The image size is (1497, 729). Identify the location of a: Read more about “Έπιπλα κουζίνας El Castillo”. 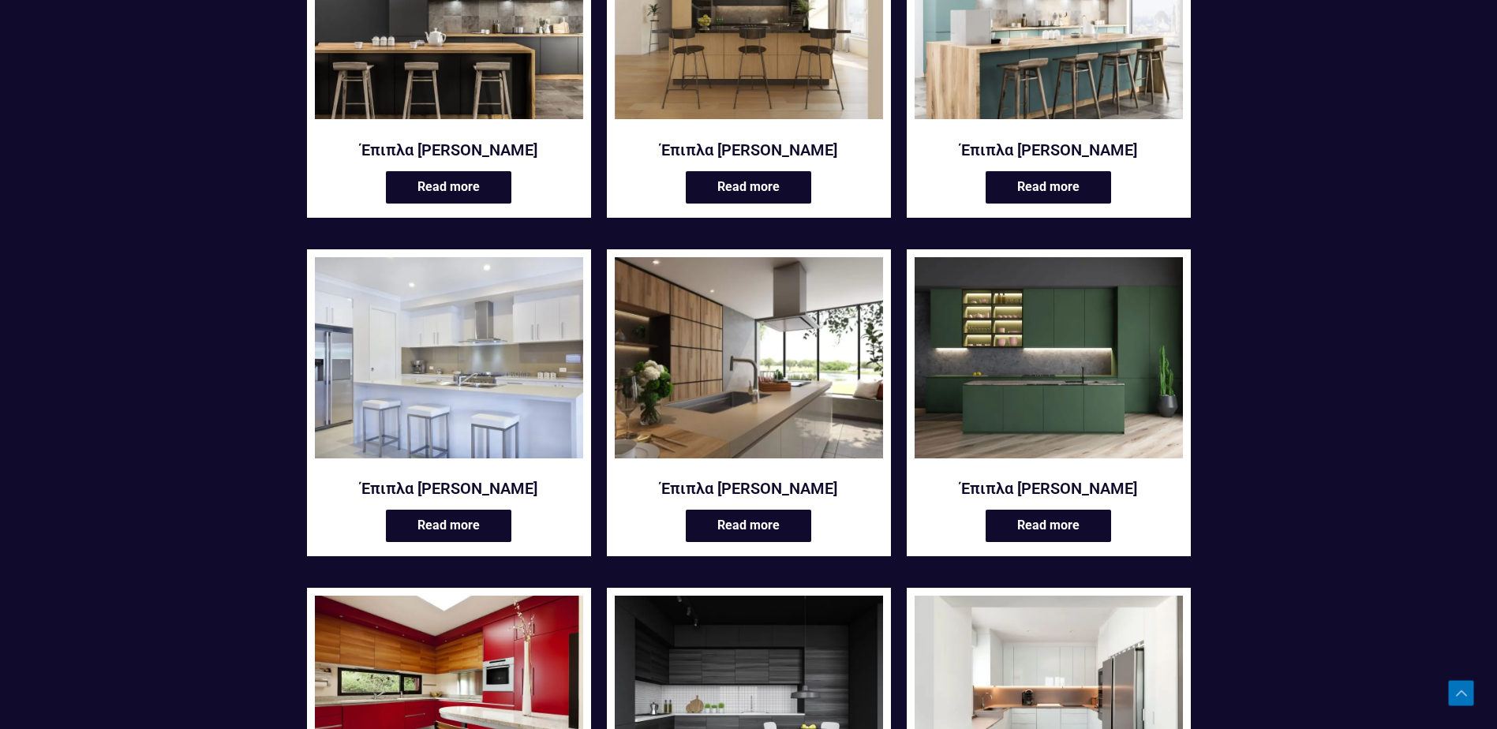
(1048, 526).